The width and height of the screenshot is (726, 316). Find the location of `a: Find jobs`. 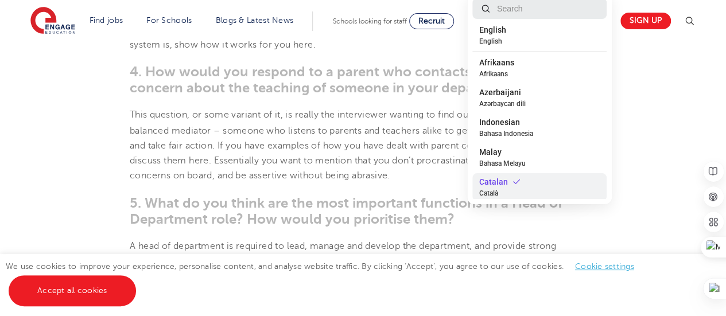

a: Find jobs is located at coordinates (106, 20).